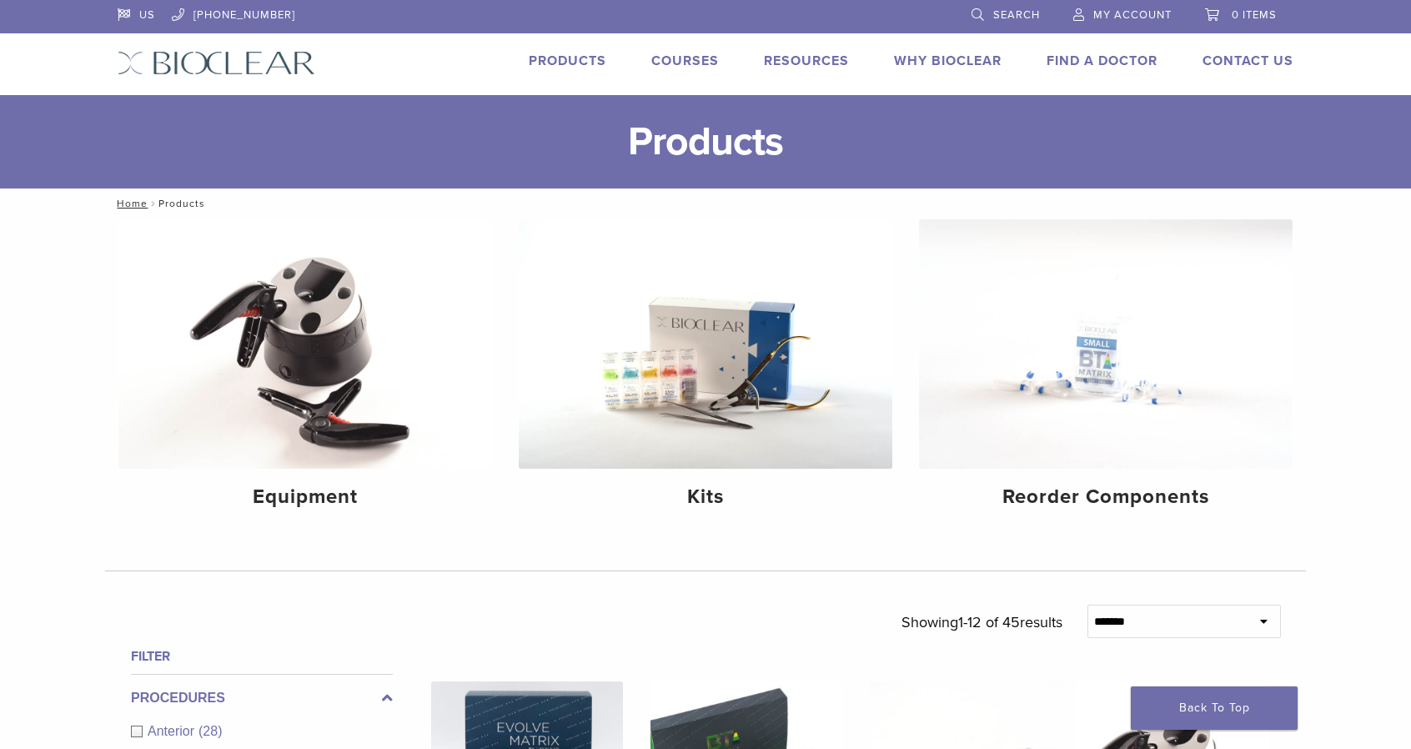 Image resolution: width=1411 pixels, height=749 pixels. Describe the element at coordinates (262, 698) in the screenshot. I see `label: Procedures` at that location.